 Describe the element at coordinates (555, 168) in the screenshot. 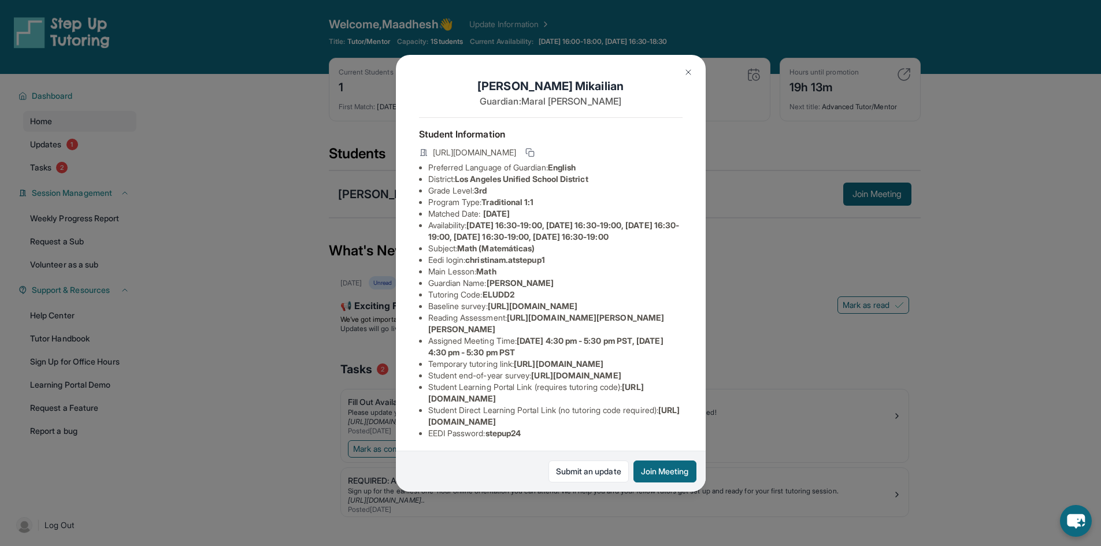

I see `li: Preferred Language of Guardian:` at that location.